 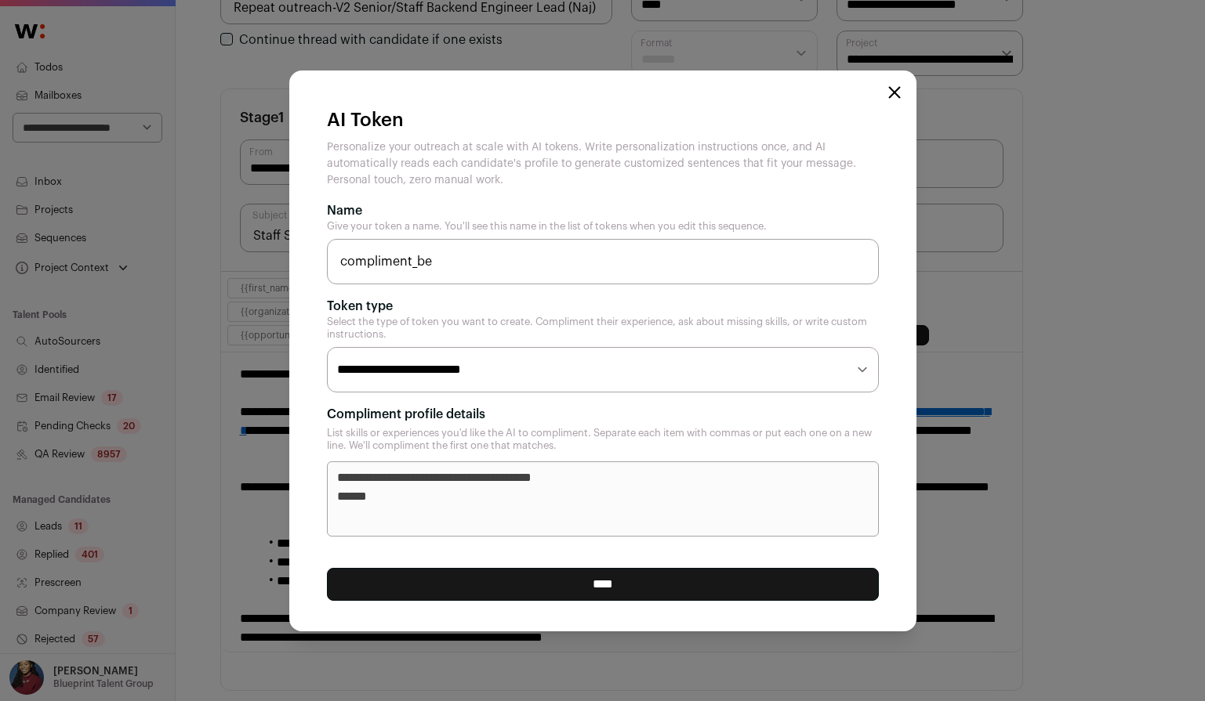 What do you see at coordinates (894, 92) in the screenshot?
I see `button: Close modal` at bounding box center [894, 92].